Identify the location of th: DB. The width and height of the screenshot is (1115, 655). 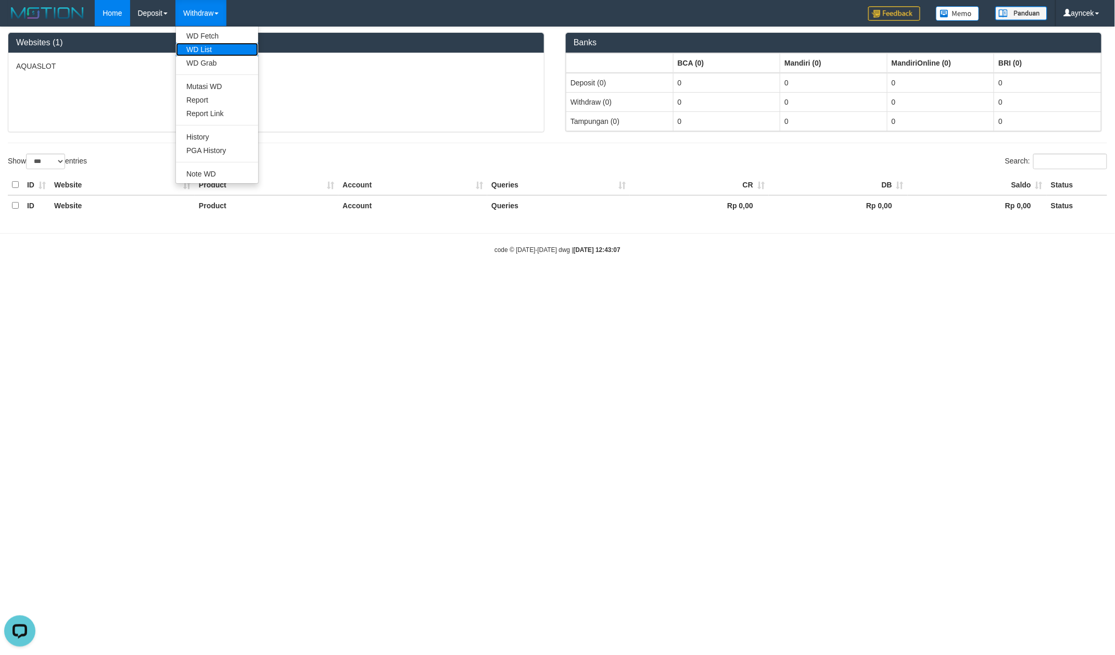
(838, 185).